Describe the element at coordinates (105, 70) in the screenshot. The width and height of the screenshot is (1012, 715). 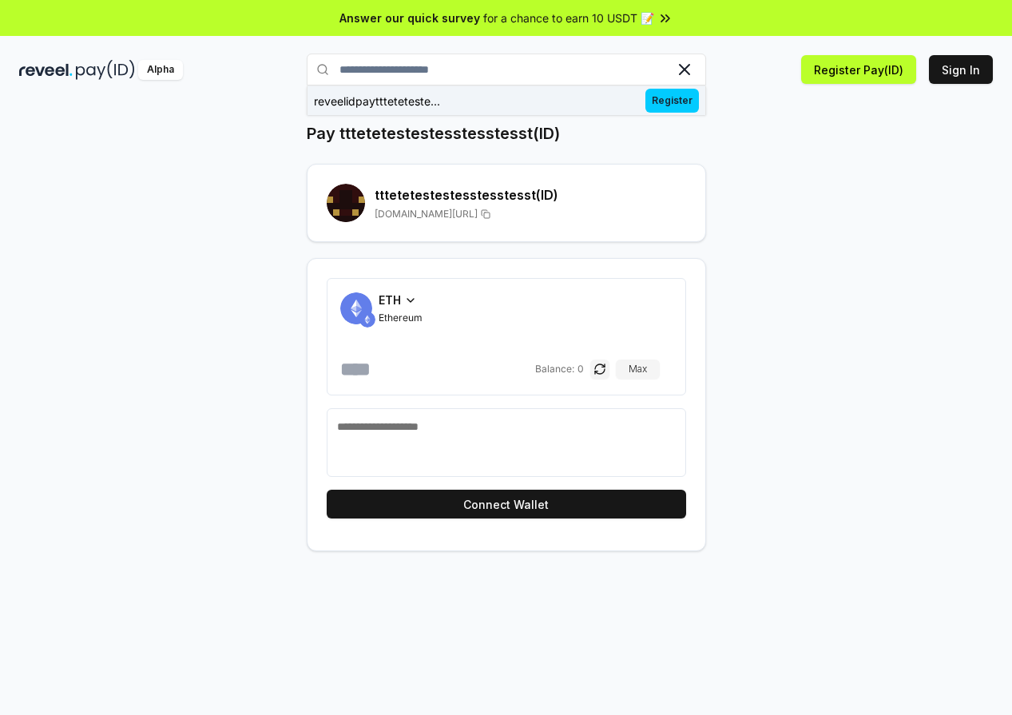
I see `img: pay_id` at that location.